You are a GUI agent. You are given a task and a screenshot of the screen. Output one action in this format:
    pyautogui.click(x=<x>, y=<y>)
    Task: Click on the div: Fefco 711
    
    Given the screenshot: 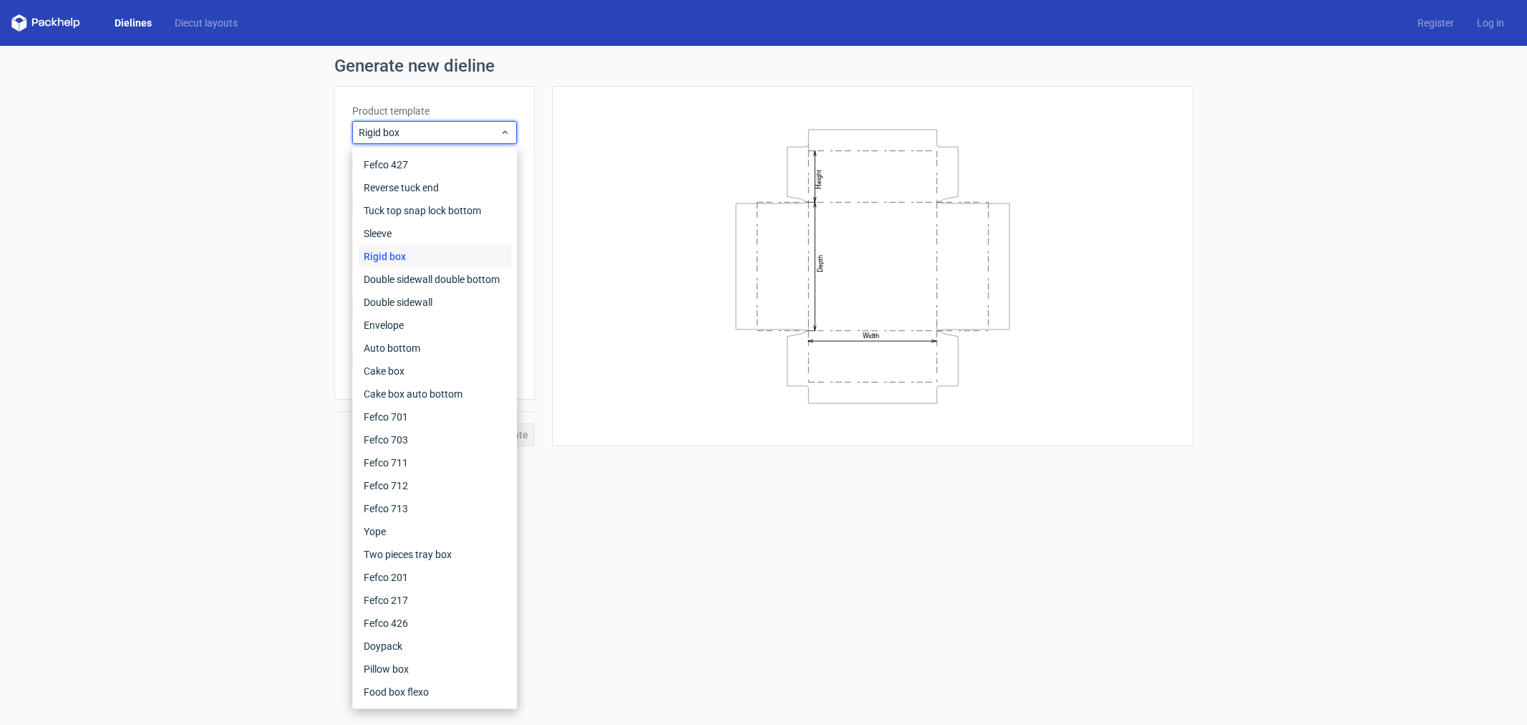 What is the action you would take?
    pyautogui.click(x=435, y=463)
    